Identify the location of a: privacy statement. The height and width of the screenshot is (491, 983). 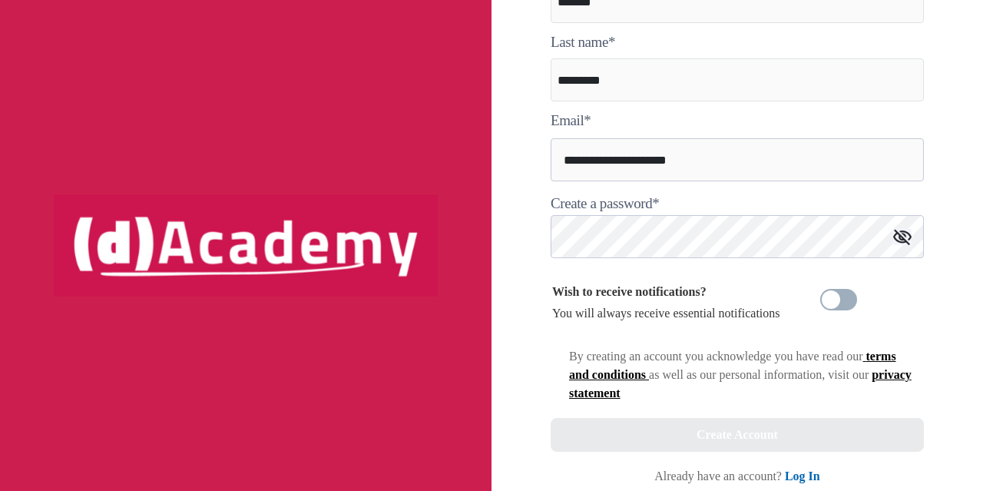
(740, 383).